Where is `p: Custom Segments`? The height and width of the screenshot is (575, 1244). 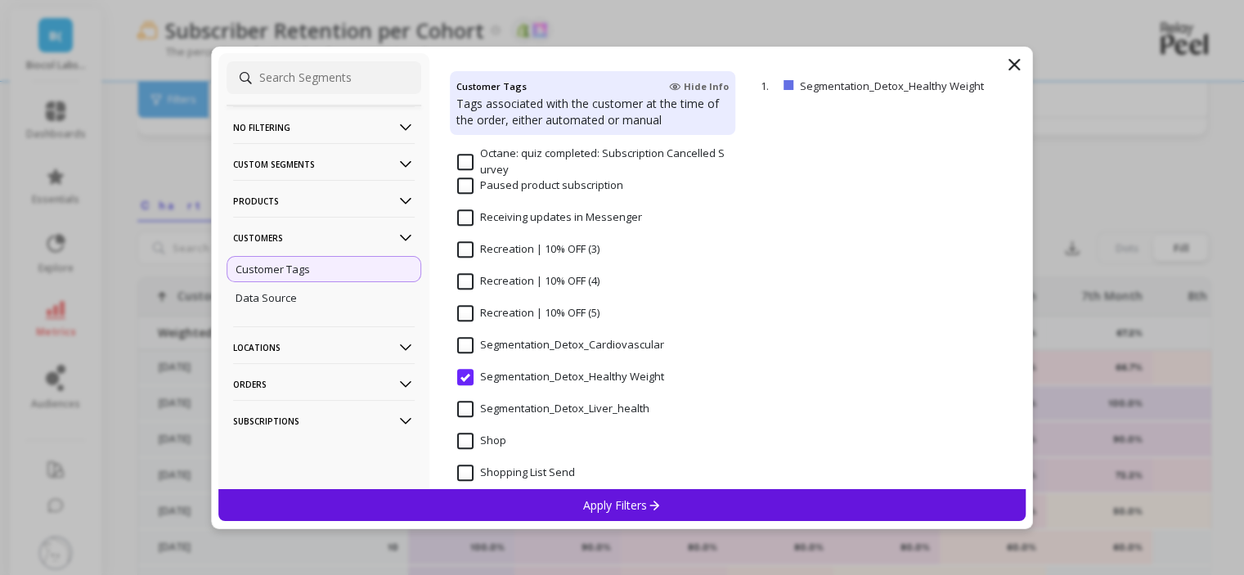 p: Custom Segments is located at coordinates (324, 164).